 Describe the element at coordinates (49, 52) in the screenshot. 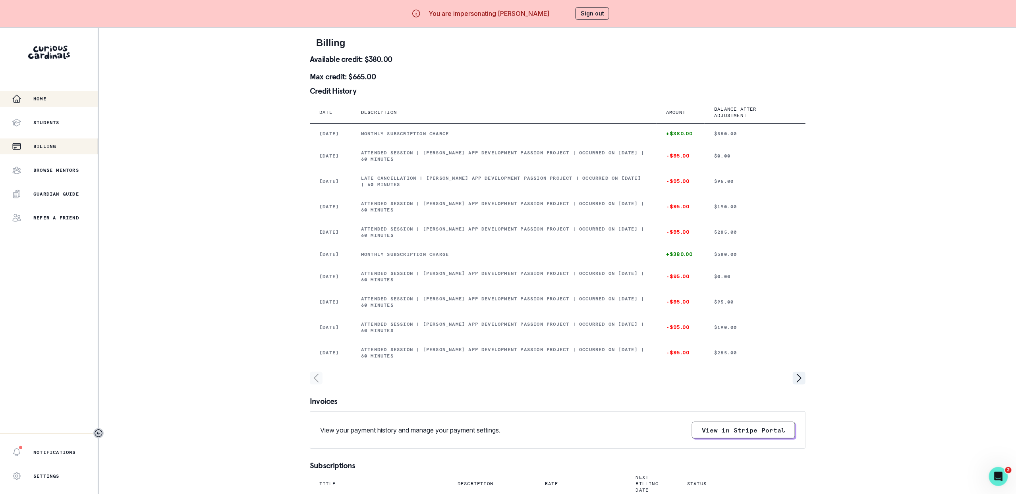

I see `img: Curious Cardinals Logo` at that location.